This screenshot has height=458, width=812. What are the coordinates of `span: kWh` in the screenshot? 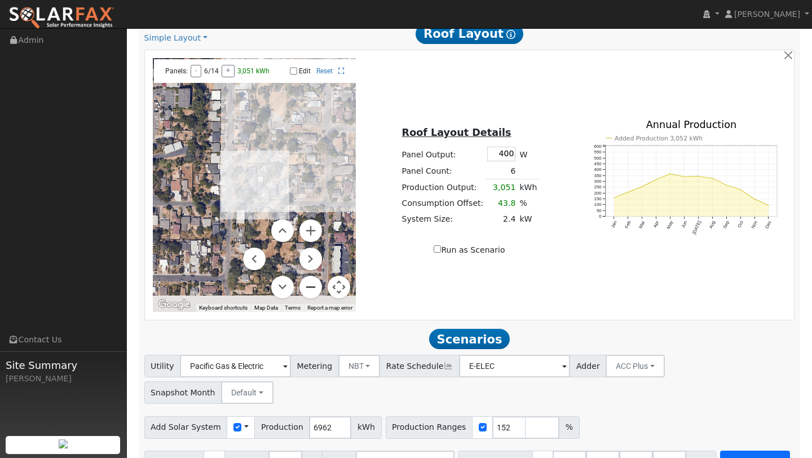 It's located at (366, 428).